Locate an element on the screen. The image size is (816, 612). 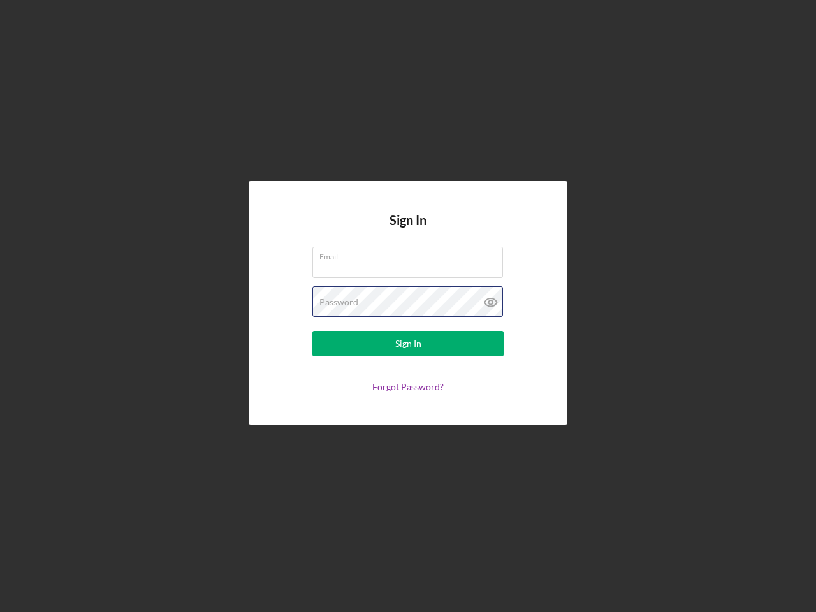
div: Sign In is located at coordinates (408, 344).